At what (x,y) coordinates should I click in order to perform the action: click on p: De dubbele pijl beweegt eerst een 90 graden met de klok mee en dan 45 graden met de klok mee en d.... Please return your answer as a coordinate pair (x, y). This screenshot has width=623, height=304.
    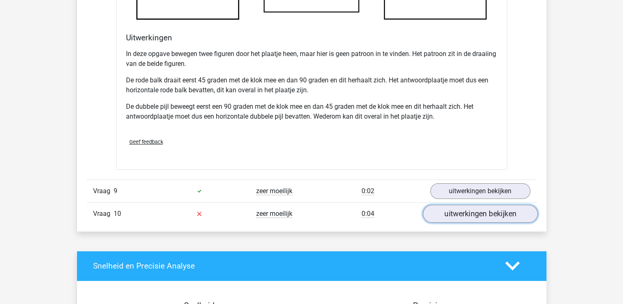
    Looking at the image, I should click on (312, 112).